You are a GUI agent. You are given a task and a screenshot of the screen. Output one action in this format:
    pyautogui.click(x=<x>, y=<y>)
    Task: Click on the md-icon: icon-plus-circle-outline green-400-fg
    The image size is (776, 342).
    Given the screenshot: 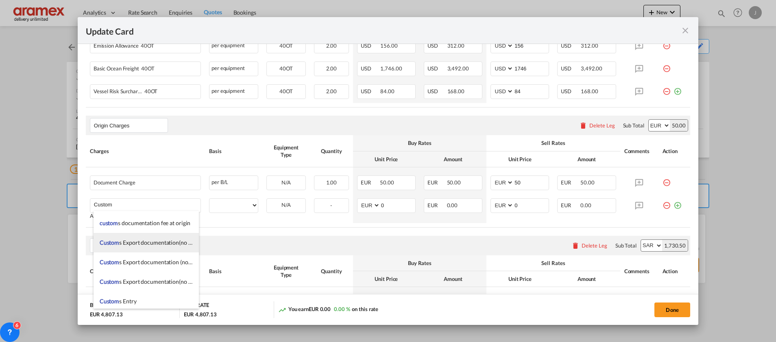 What is the action you would take?
    pyautogui.click(x=678, y=202)
    